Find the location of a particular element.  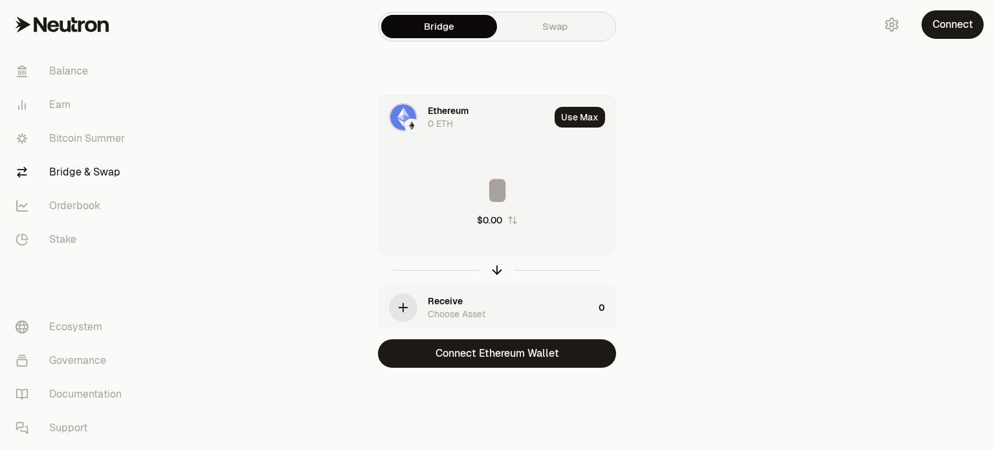

a: Bridge & Swap is located at coordinates (72, 172).